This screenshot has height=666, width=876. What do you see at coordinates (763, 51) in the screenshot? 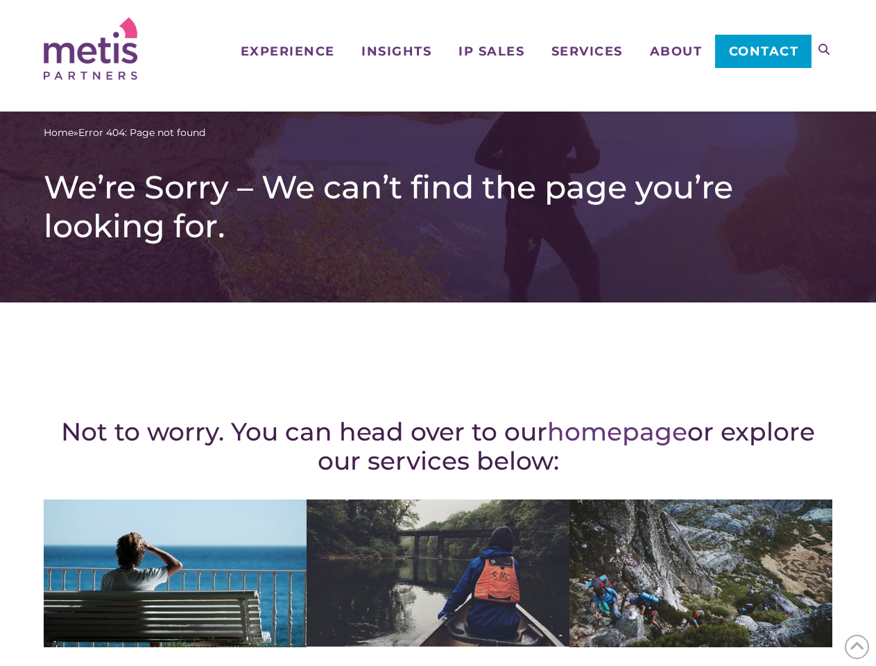
I see `span: Contact` at bounding box center [763, 51].